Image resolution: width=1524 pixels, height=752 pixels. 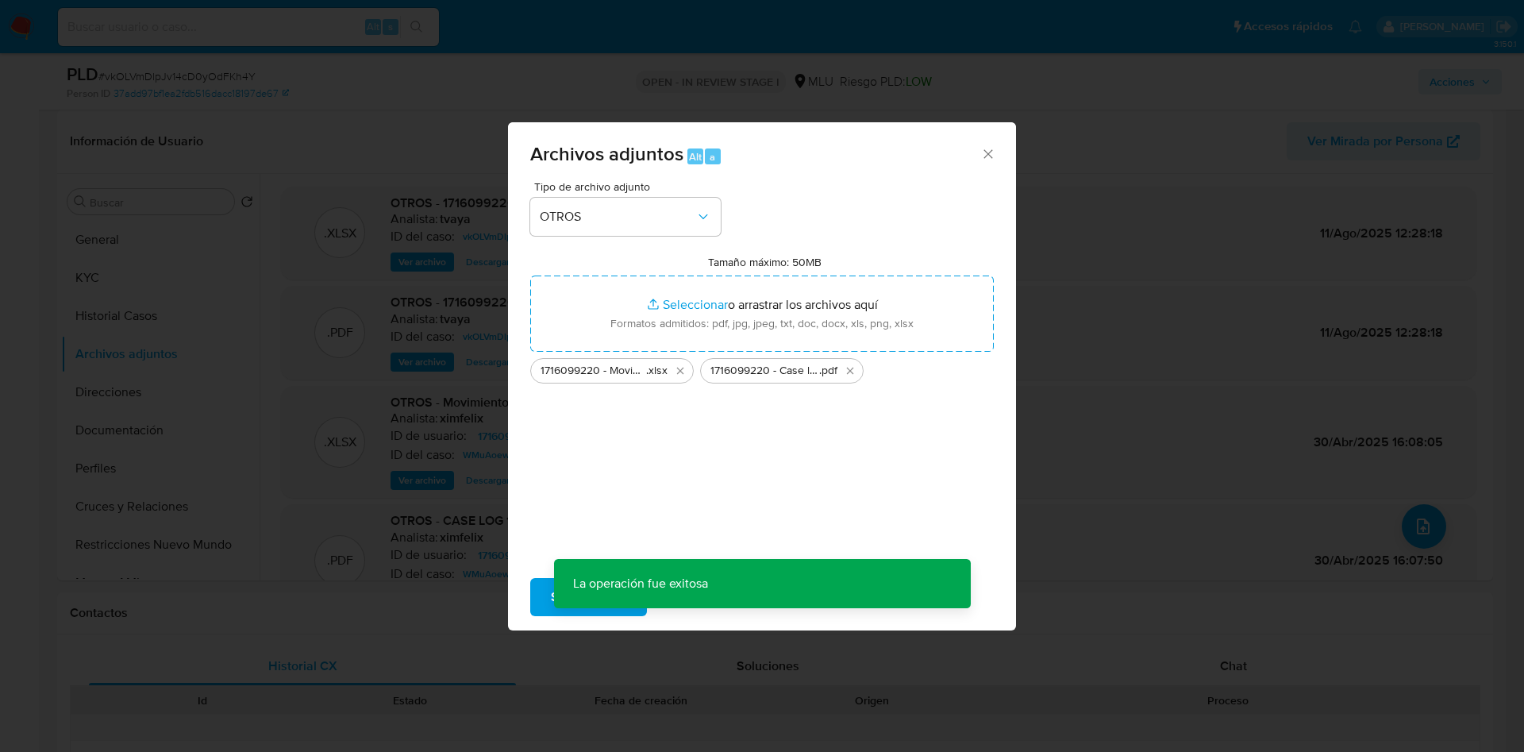 I want to click on p: La operación fue exitosa, so click(x=641, y=584).